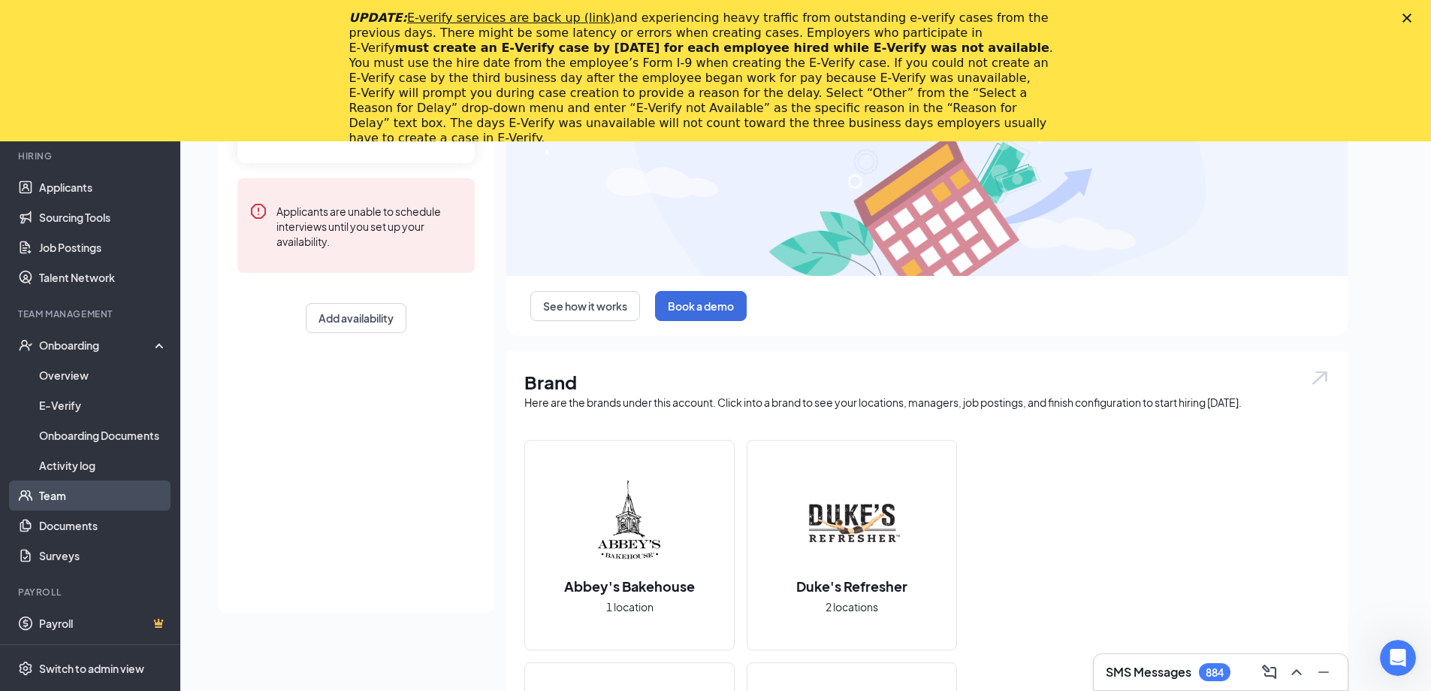 This screenshot has height=691, width=1431. Describe the element at coordinates (1324, 672) in the screenshot. I see `svg: Minimize` at that location.